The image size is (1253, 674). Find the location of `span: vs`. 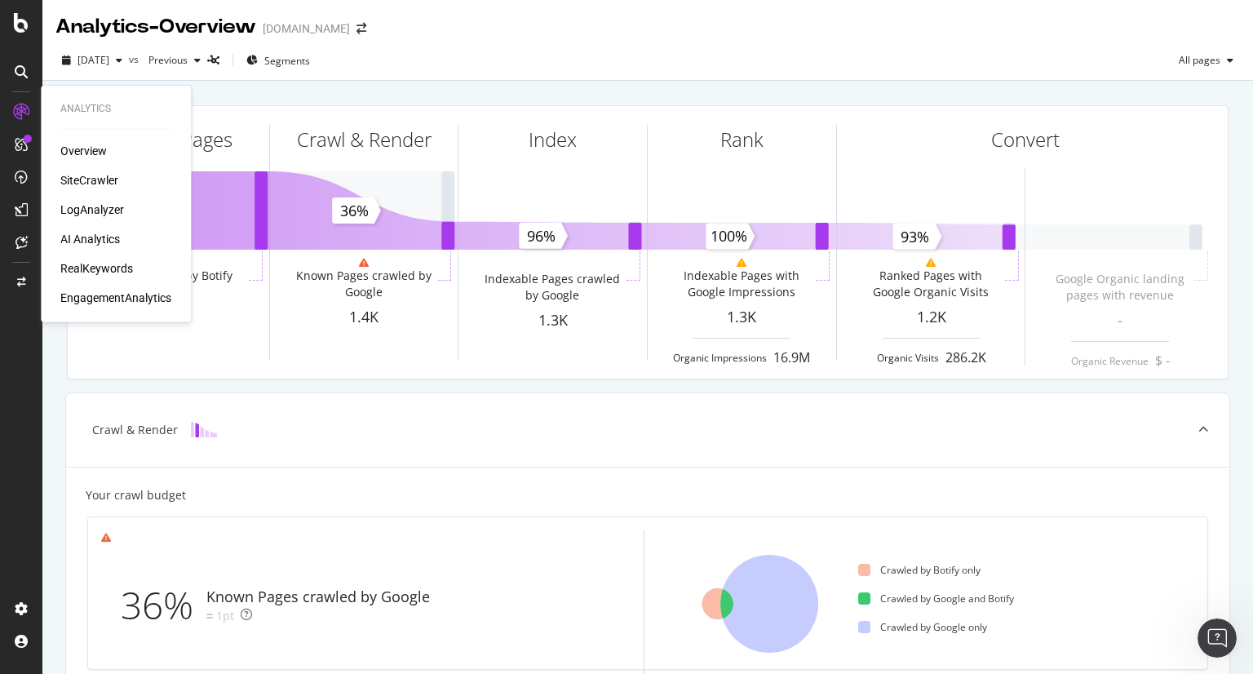

span: vs is located at coordinates (135, 59).